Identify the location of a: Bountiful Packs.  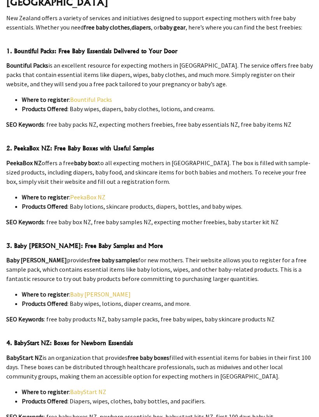
(91, 99).